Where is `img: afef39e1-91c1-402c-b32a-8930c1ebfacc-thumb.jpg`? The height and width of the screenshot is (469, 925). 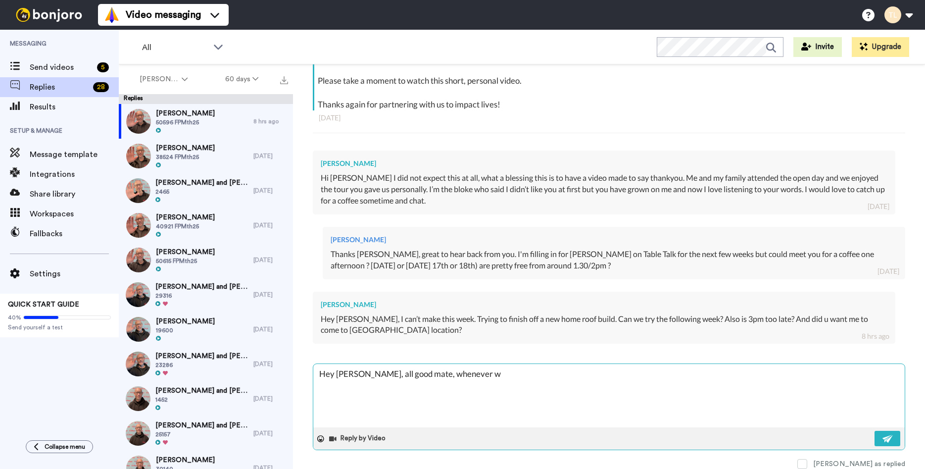
img: afef39e1-91c1-402c-b32a-8930c1ebfacc-thumb.jpg is located at coordinates (138, 191).